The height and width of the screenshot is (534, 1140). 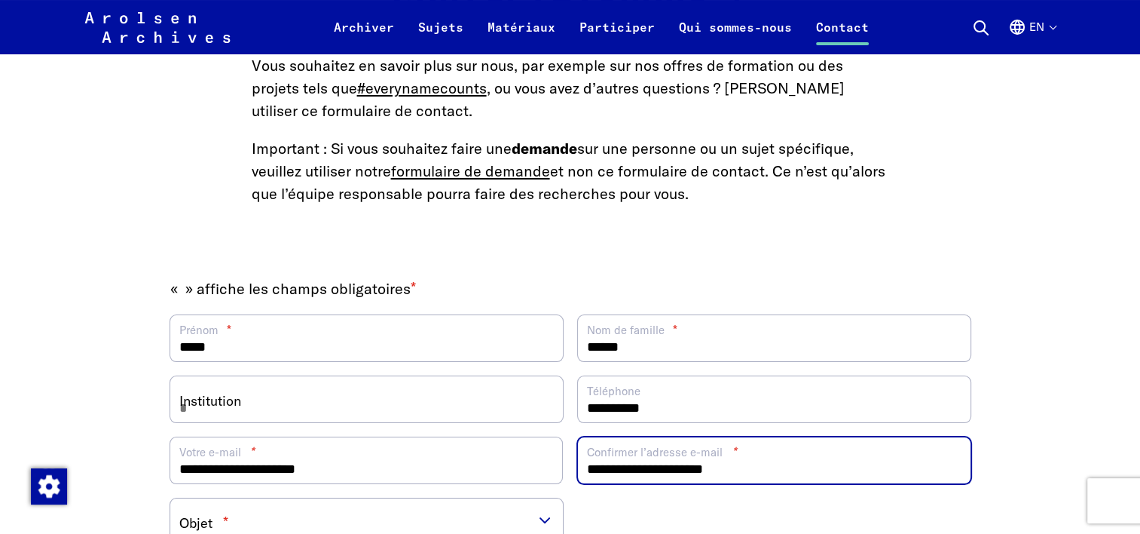 I want to click on a: formulaire de demande, so click(x=470, y=170).